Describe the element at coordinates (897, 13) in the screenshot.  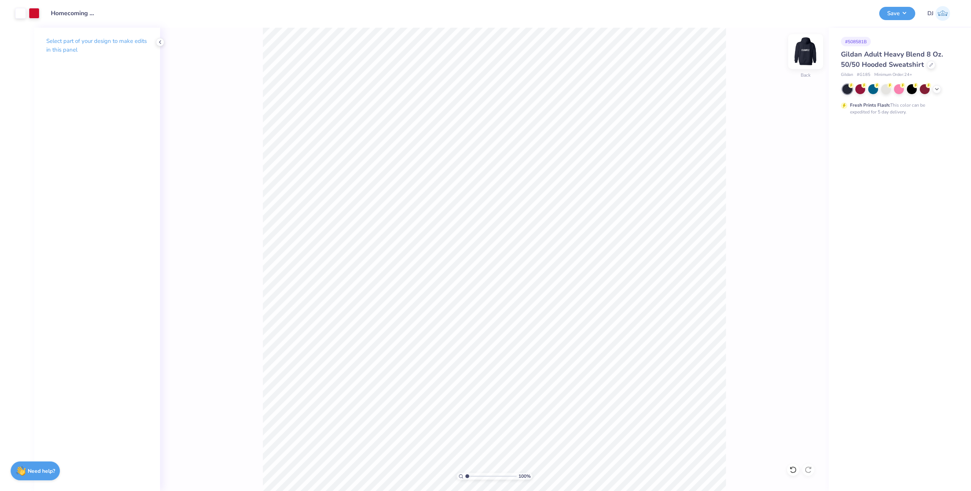
I see `button: Save` at that location.